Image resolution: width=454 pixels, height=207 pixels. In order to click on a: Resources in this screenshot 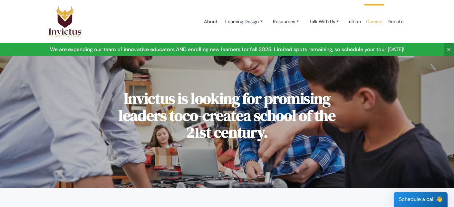, I will do `click(286, 22)`.